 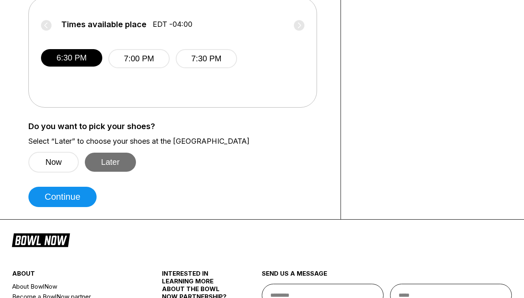 I want to click on div: send us a message, so click(x=387, y=276).